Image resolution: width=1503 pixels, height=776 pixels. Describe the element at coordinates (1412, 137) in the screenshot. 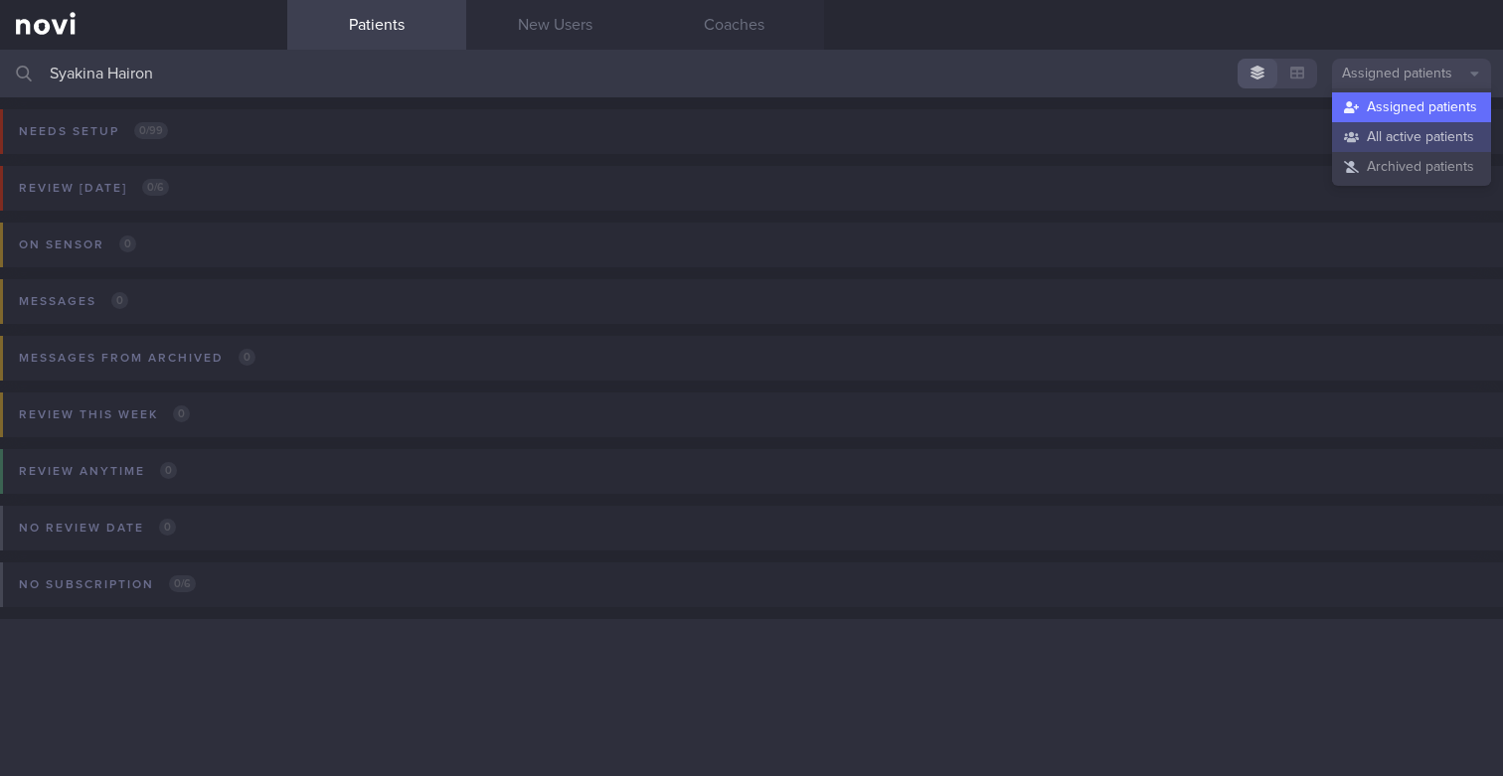

I see `button: All active patients` at that location.